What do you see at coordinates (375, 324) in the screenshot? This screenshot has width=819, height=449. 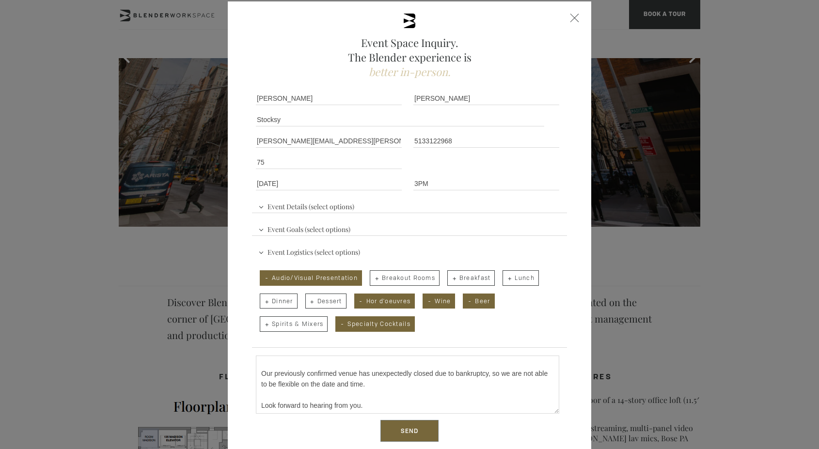 I see `span: Specialty Cocktails` at bounding box center [375, 324].